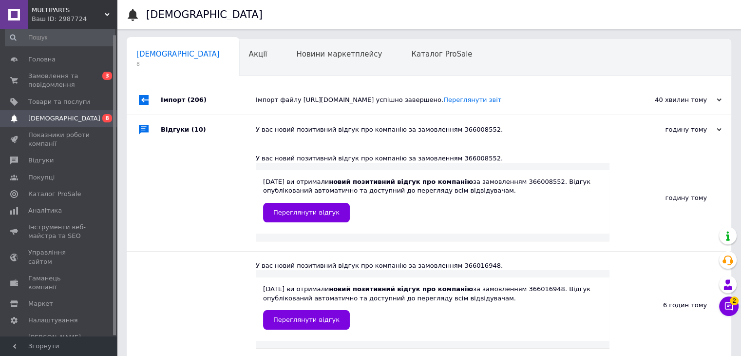 This screenshot has width=741, height=356. Describe the element at coordinates (673, 100) in the screenshot. I see `div: 40 хвилин тому` at that location.